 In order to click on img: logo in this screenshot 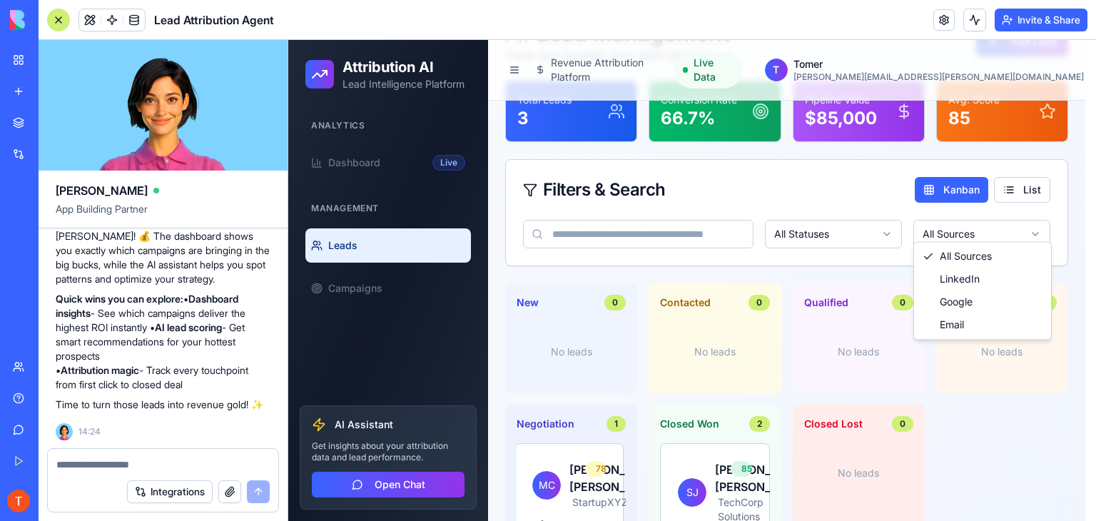, I will do `click(54, 20)`.